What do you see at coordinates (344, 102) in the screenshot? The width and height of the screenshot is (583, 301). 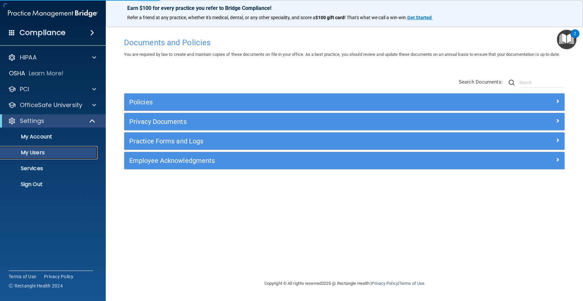 I see `a: Policies` at bounding box center [344, 102].